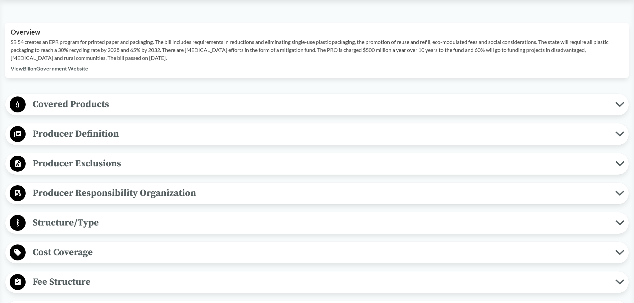  What do you see at coordinates (320, 282) in the screenshot?
I see `span: Fee Structure` at bounding box center [320, 282].